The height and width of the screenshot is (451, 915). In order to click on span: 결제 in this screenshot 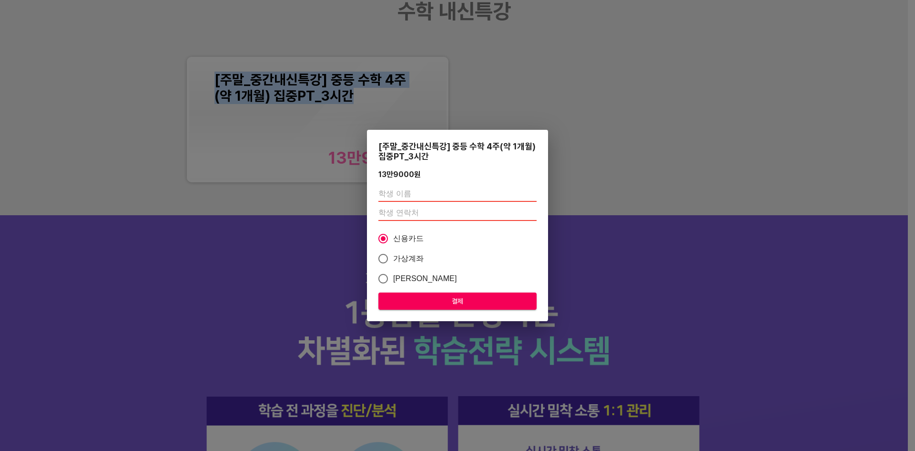, I will do `click(458, 301)`.